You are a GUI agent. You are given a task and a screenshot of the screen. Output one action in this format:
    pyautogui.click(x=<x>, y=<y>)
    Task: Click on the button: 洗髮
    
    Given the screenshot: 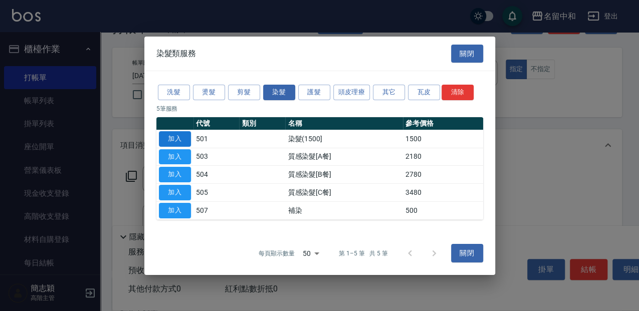 What is the action you would take?
    pyautogui.click(x=174, y=92)
    